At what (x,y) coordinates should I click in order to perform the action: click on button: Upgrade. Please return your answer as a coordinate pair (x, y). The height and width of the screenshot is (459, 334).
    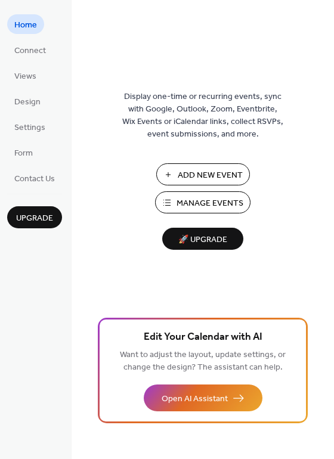
    Looking at the image, I should click on (35, 217).